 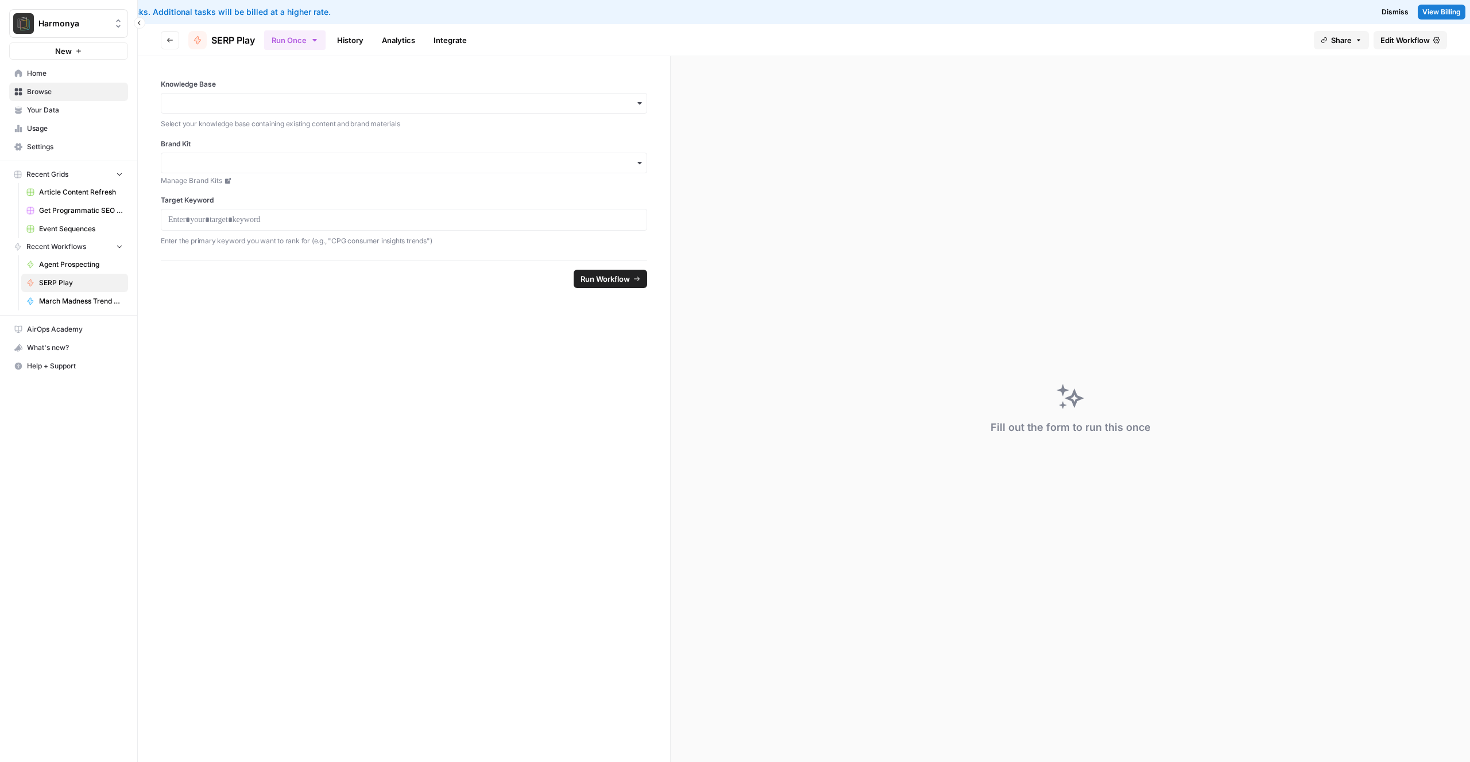 I want to click on a: Edit Workflow, so click(x=1410, y=40).